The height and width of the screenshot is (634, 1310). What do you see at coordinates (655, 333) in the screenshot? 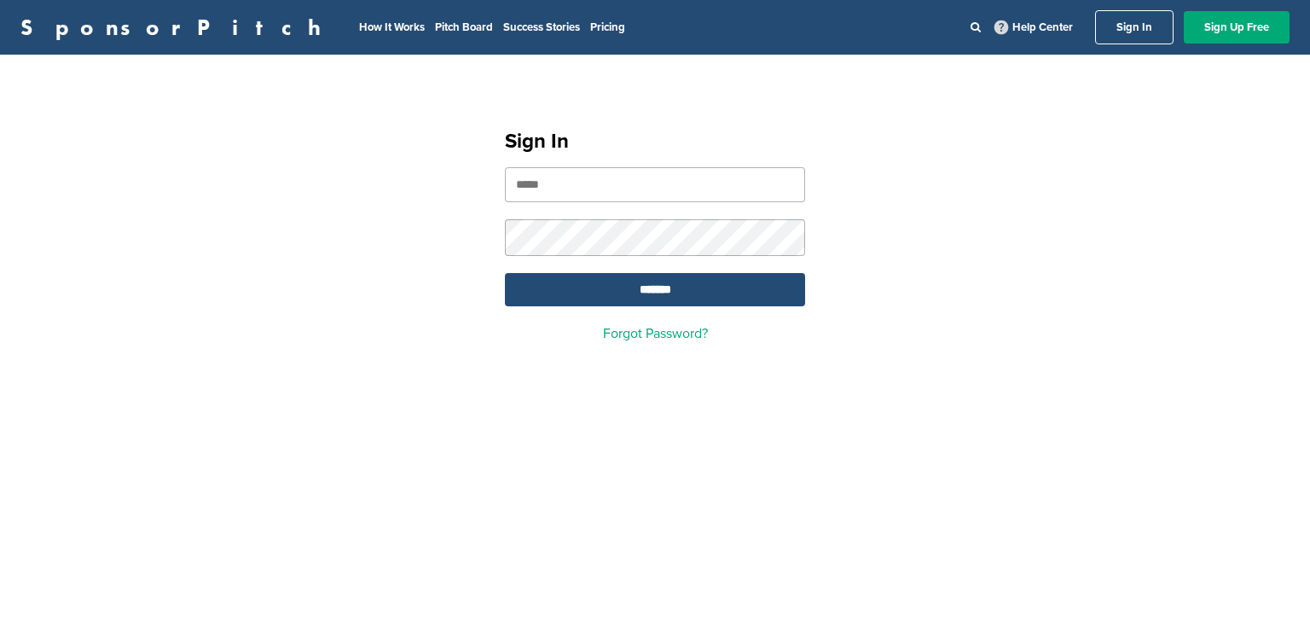
I see `a: Forgot Password?` at bounding box center [655, 333].